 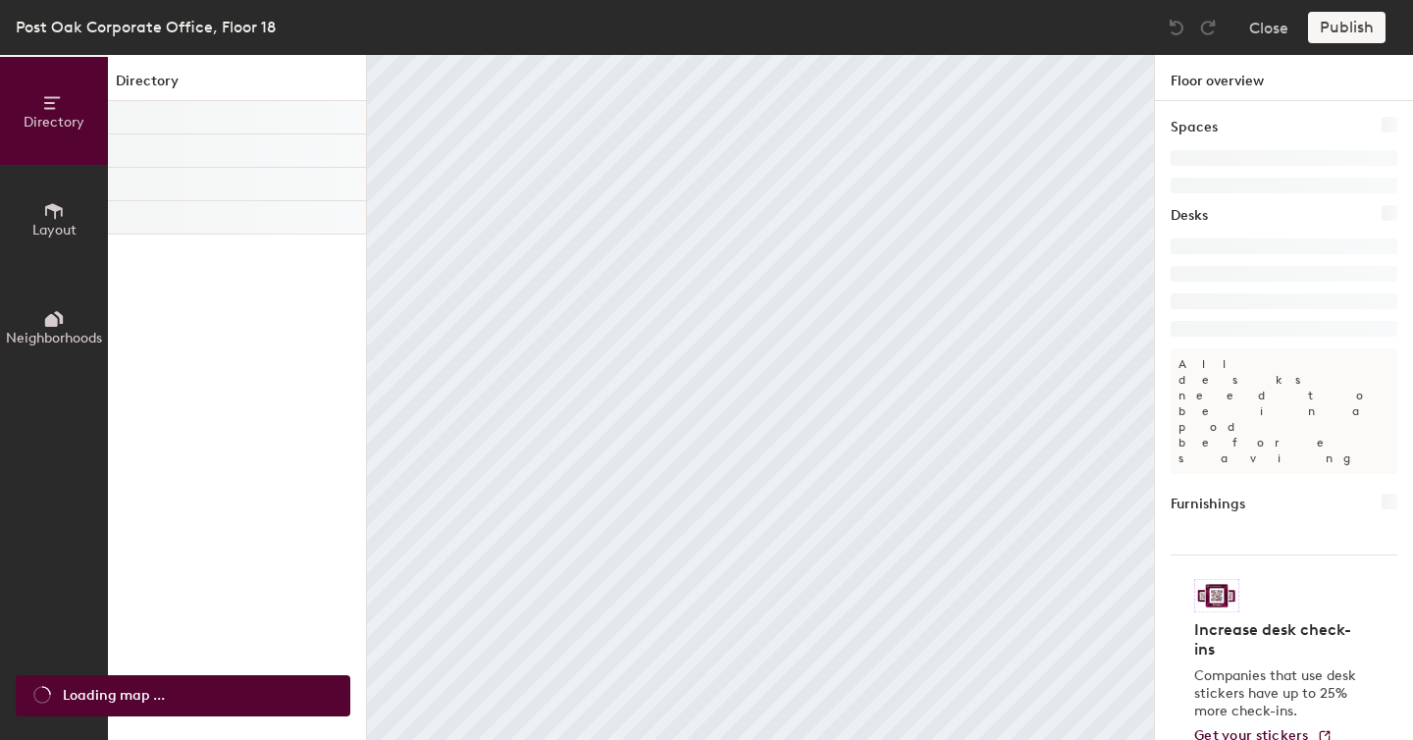 What do you see at coordinates (54, 230) in the screenshot?
I see `span: Layout` at bounding box center [54, 230].